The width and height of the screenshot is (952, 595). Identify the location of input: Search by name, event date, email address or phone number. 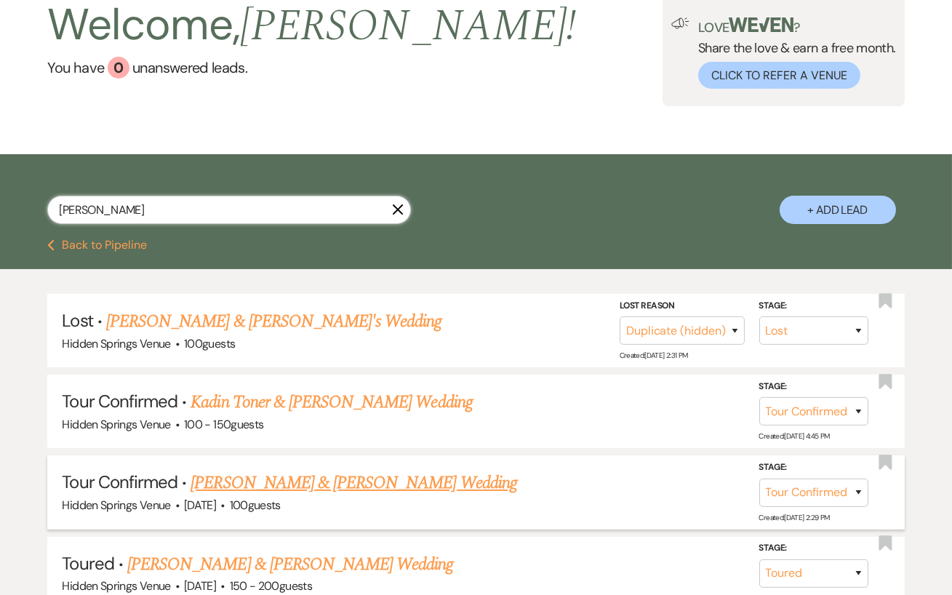
(229, 209).